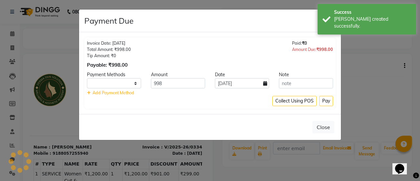 Image resolution: width=420 pixels, height=181 pixels. I want to click on div: Total Amount: ₹998.00, so click(109, 49).